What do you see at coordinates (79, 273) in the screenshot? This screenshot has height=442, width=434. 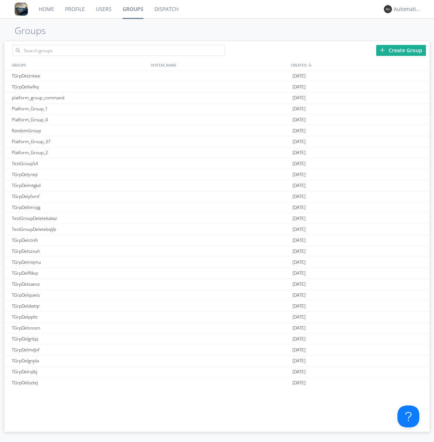 I see `div: TGrpDelffdvp` at bounding box center [79, 273].